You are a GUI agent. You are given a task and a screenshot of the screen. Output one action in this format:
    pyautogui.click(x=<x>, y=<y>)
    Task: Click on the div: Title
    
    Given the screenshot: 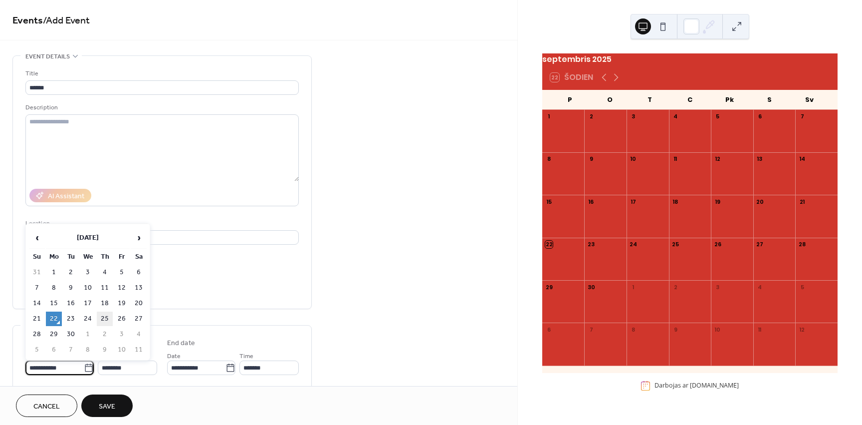 What is the action you would take?
    pyautogui.click(x=161, y=73)
    